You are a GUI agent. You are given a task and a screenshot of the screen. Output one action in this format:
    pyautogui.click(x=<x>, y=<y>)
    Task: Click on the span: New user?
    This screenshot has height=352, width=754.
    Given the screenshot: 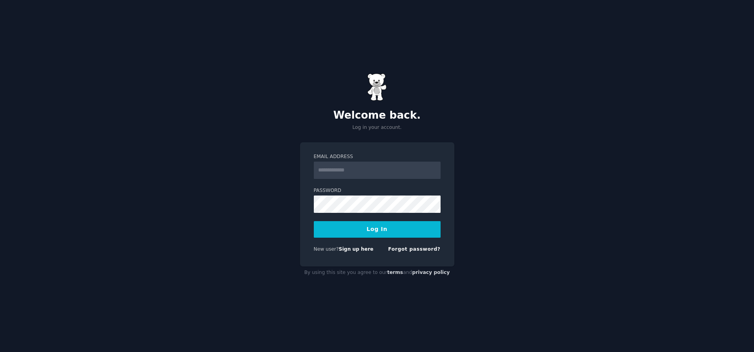 What is the action you would take?
    pyautogui.click(x=327, y=249)
    